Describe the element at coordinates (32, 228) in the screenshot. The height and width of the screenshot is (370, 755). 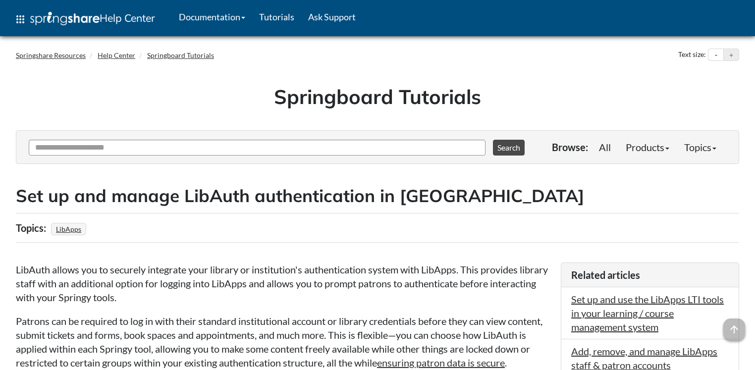
I see `div: Topics:` at that location.